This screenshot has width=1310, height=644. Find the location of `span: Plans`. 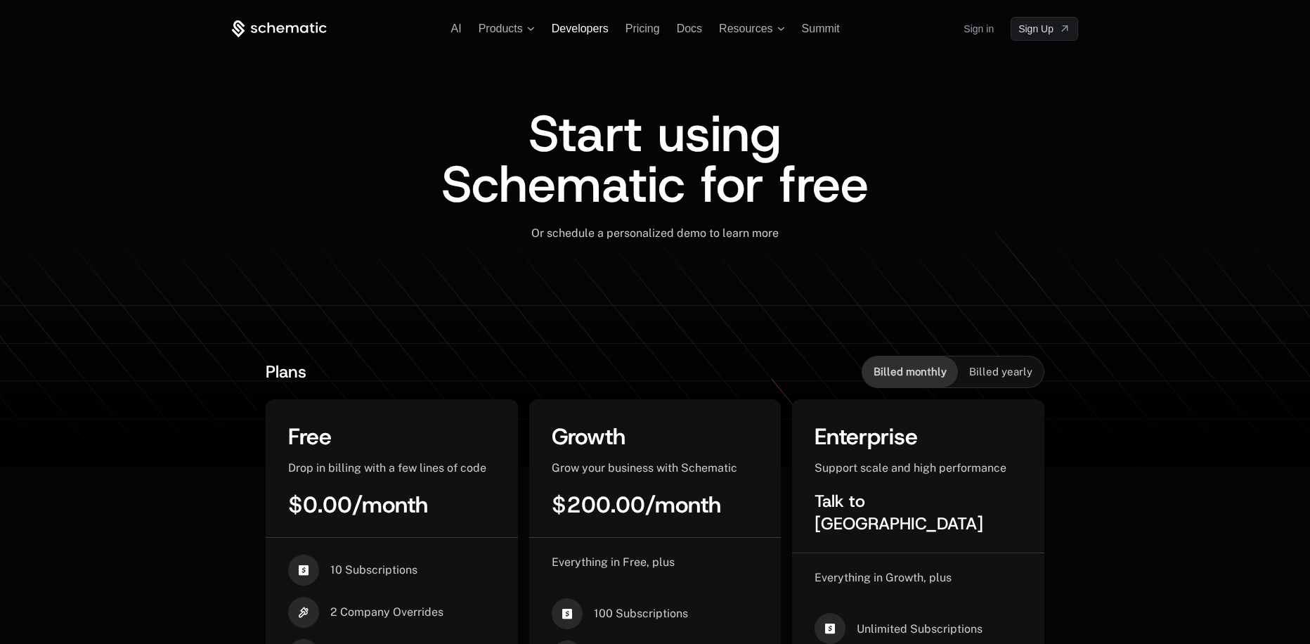

span: Plans is located at coordinates (286, 372).